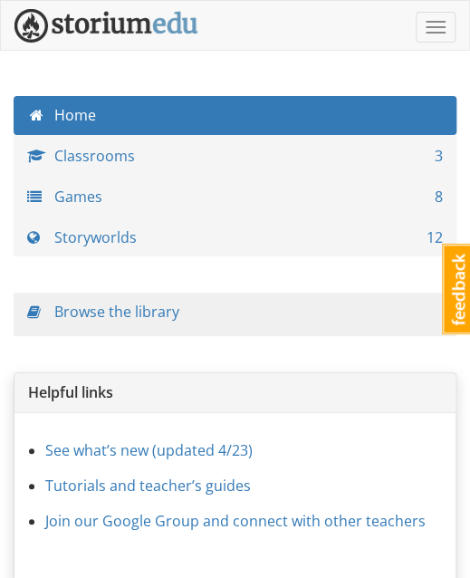  Describe the element at coordinates (234, 196) in the screenshot. I see `a: Games 8` at that location.